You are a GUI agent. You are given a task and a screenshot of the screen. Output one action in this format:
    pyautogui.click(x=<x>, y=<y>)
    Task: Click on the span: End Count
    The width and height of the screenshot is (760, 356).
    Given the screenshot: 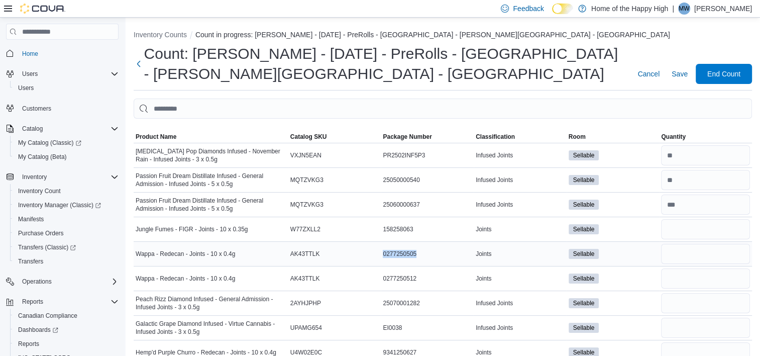 What is the action you would take?
    pyautogui.click(x=724, y=74)
    